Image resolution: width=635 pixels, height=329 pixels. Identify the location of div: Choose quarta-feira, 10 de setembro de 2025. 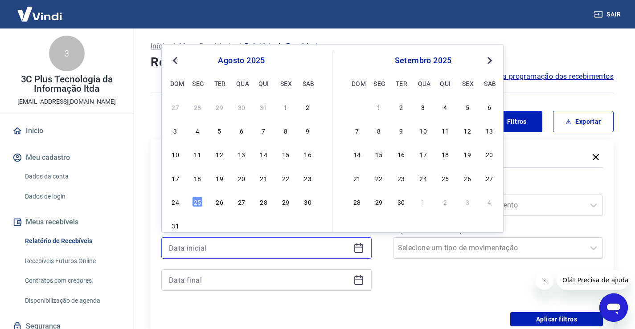
(423, 131).